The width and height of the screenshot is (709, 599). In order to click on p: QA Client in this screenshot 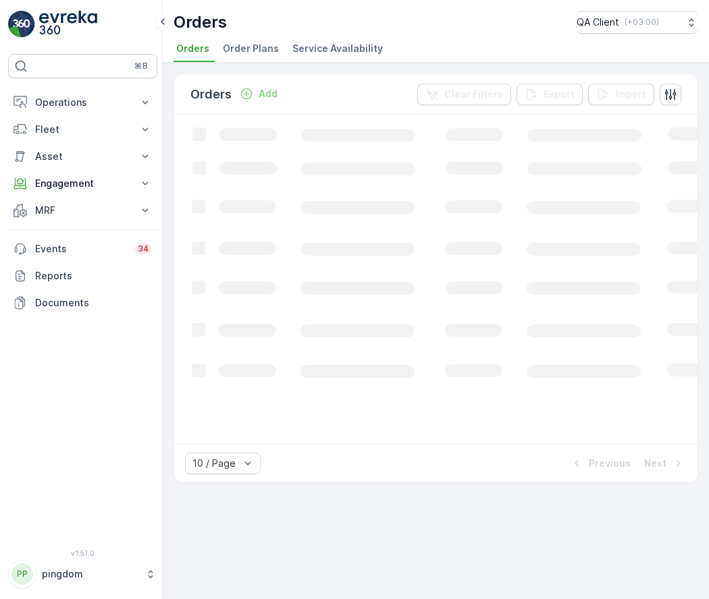, I will do `click(597, 22)`.